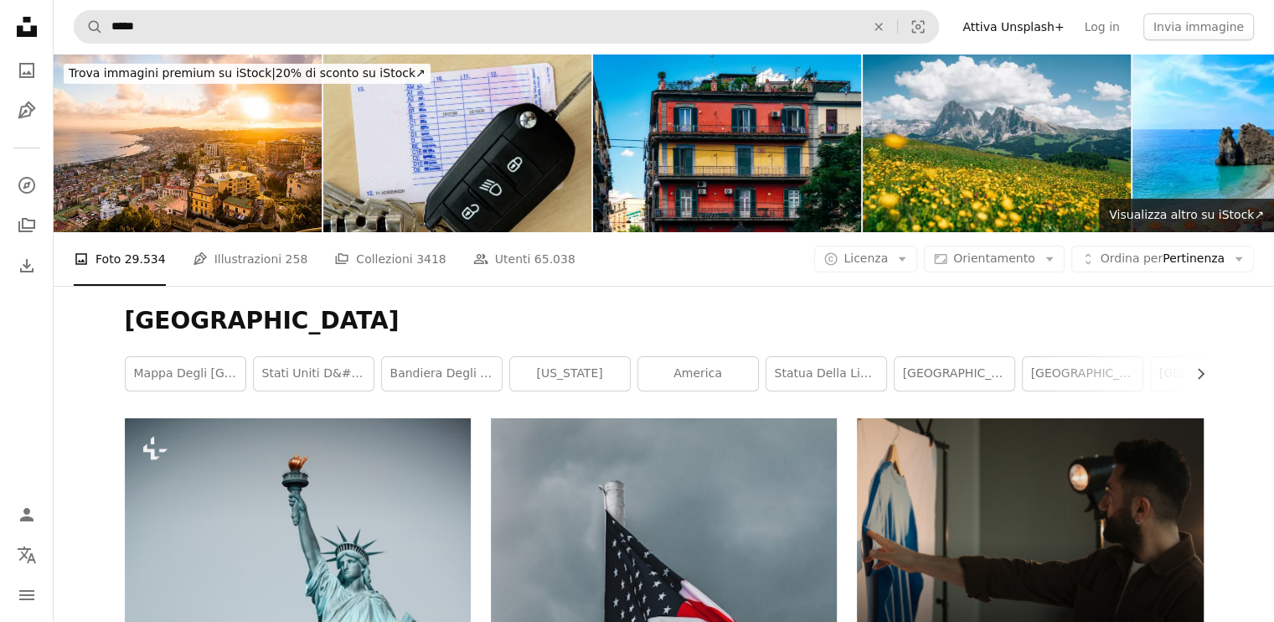  Describe the element at coordinates (247, 74) in the screenshot. I see `a: Trova immagini premium su iStock|20% di sconto su iStock↗` at that location.